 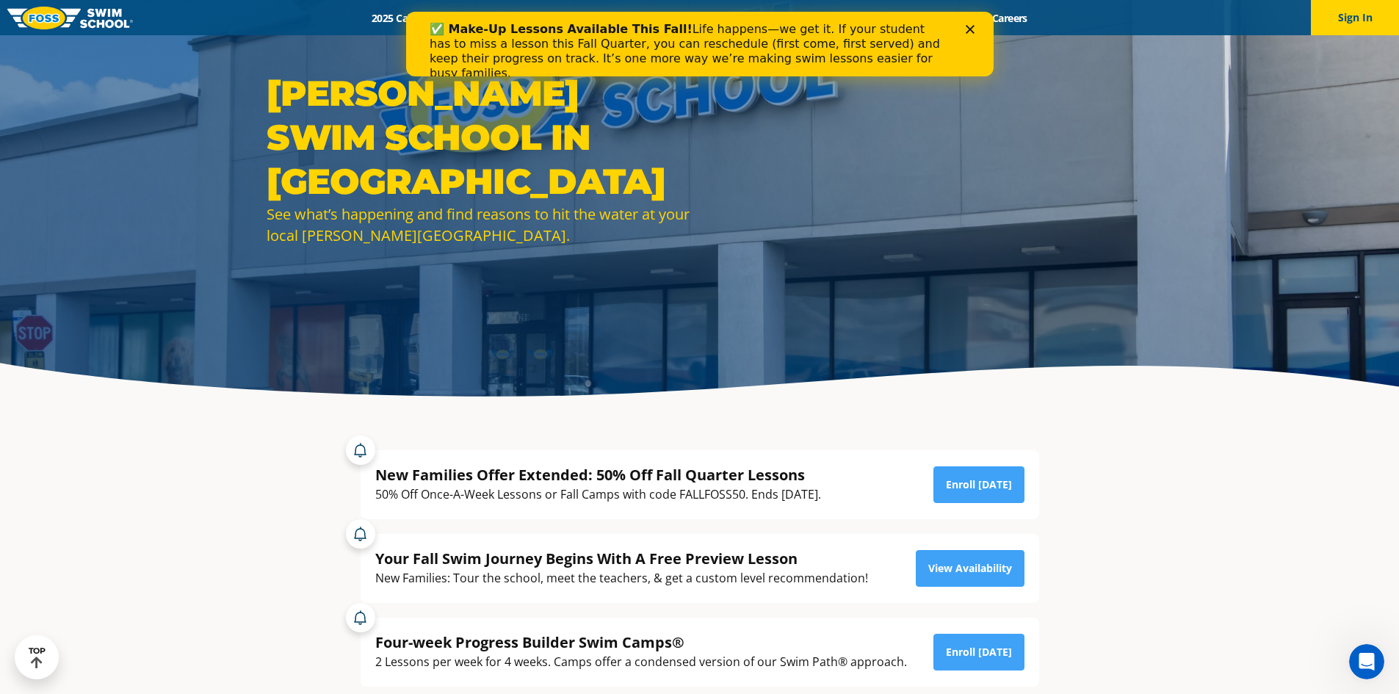 What do you see at coordinates (70, 18) in the screenshot?
I see `img: FOSS Swim School Logo` at bounding box center [70, 18].